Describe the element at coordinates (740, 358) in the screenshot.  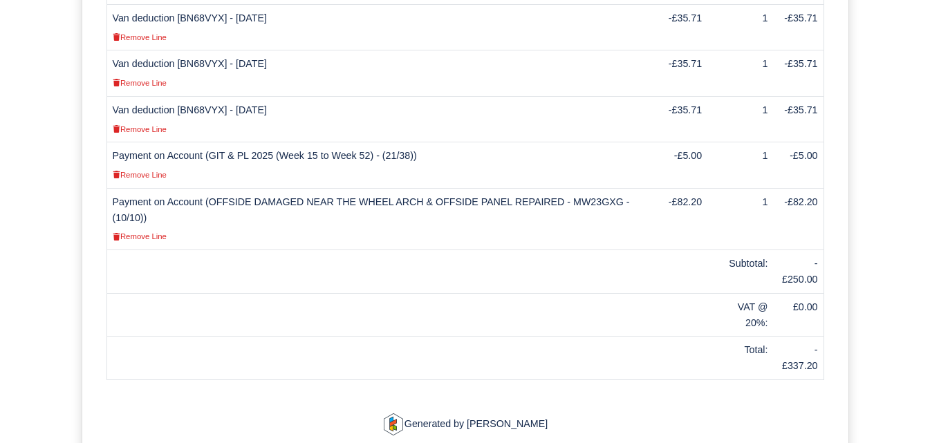
I see `td: Total:` at that location.